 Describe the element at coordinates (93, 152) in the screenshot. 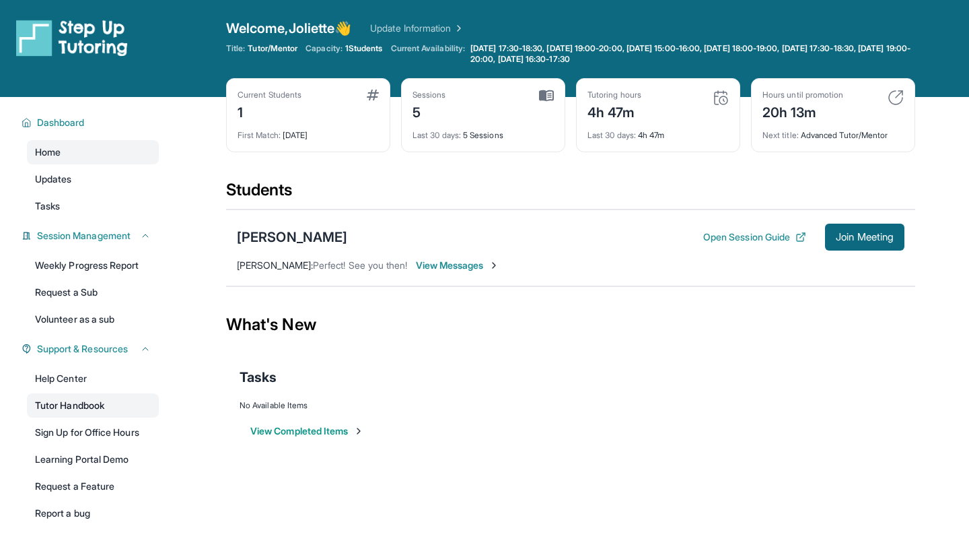

I see `a: Home` at that location.